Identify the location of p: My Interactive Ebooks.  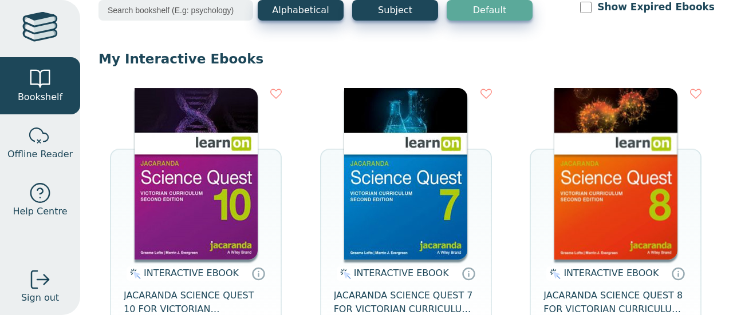
(406, 59).